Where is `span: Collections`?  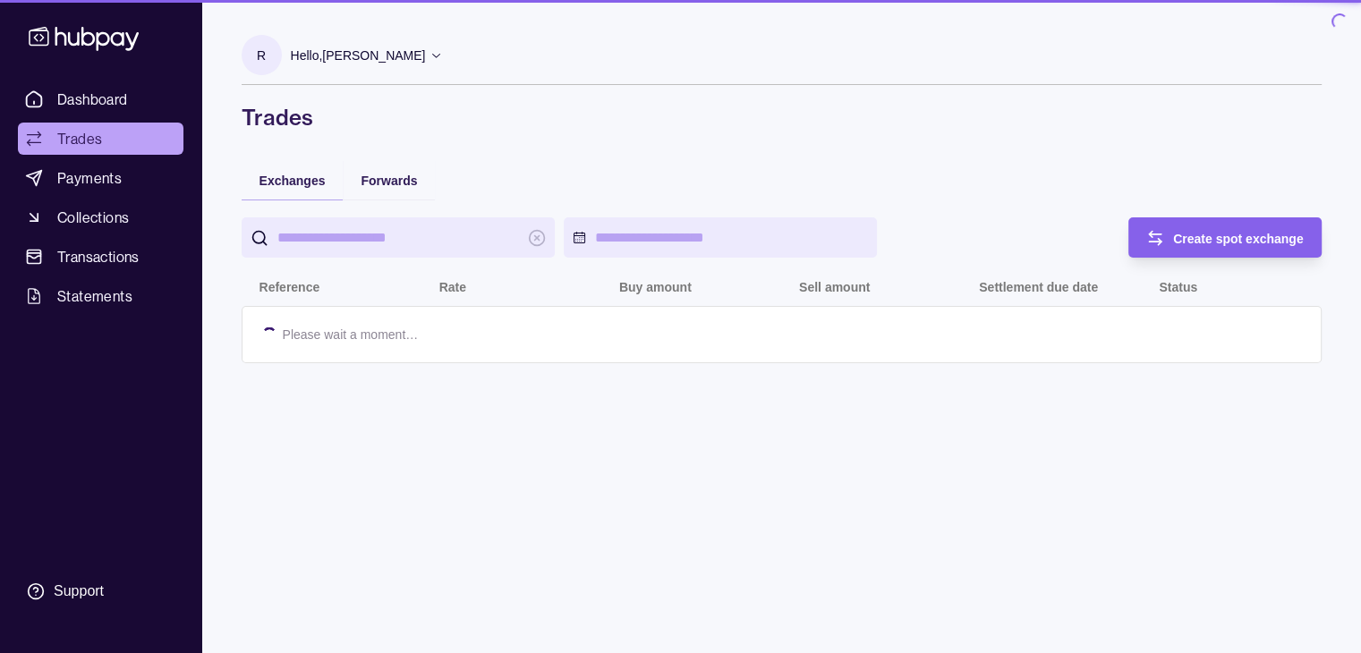 span: Collections is located at coordinates (93, 217).